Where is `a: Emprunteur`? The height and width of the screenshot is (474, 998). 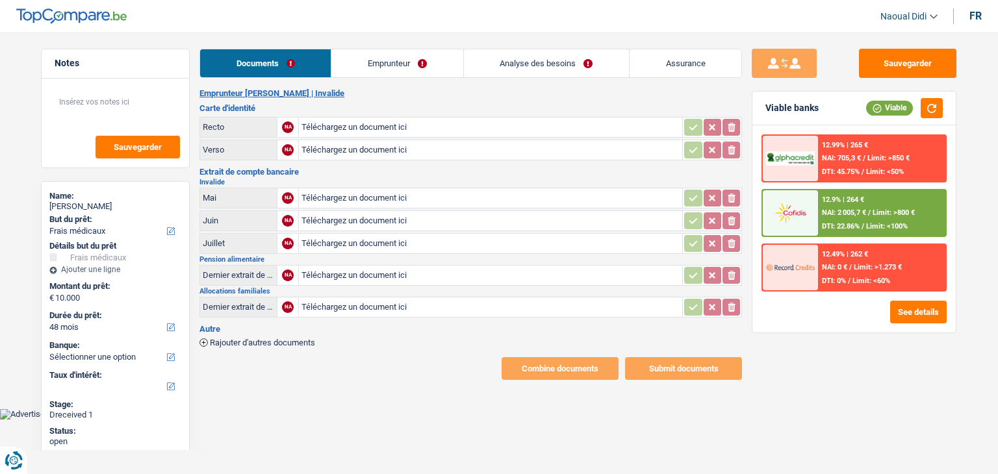
a: Emprunteur is located at coordinates (397, 63).